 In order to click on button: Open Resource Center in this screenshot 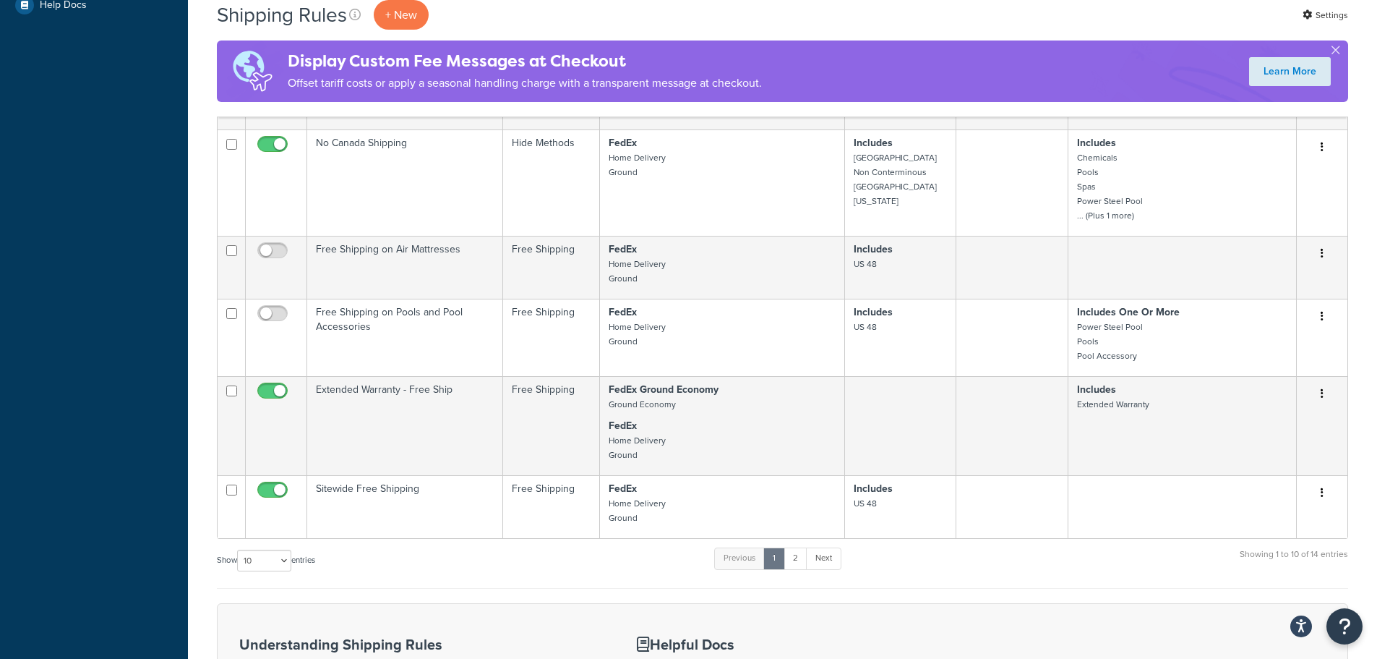, I will do `click(1345, 626)`.